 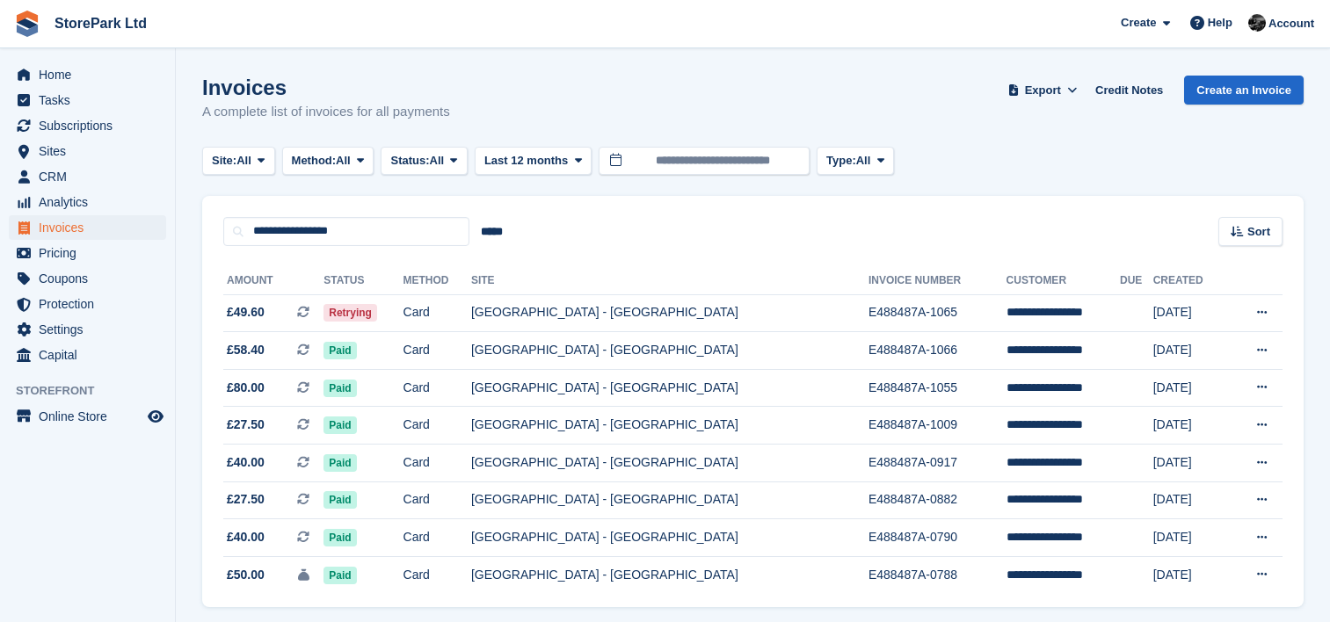 What do you see at coordinates (224, 161) in the screenshot?
I see `span: Site:` at bounding box center [224, 161].